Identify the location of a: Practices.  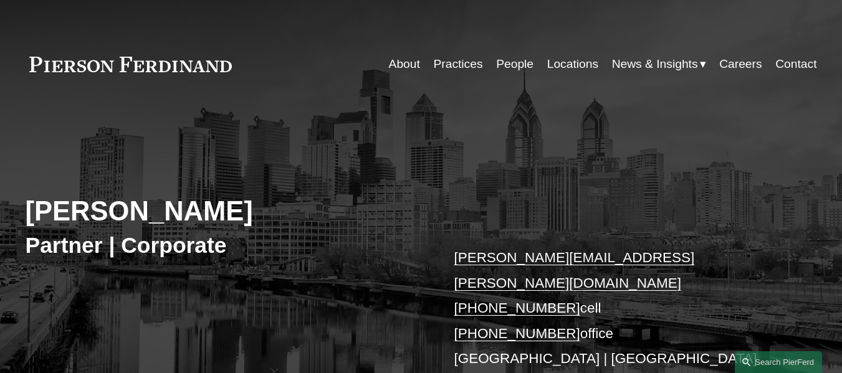
(458, 64).